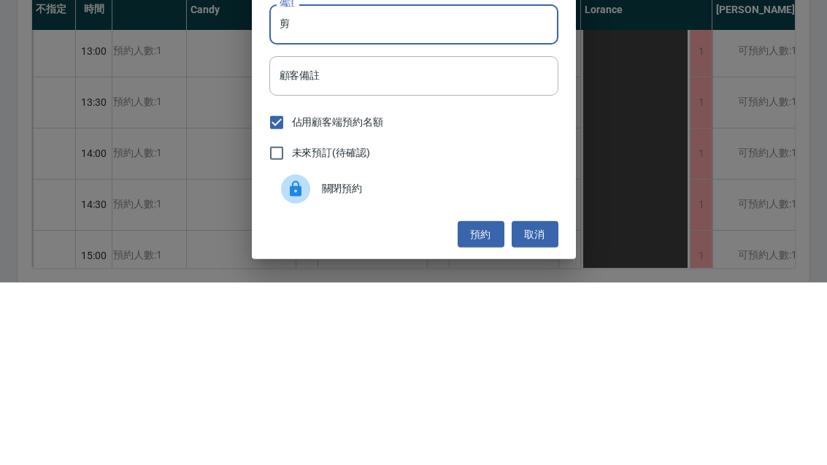  Describe the element at coordinates (414, 372) in the screenshot. I see `div: 關閉預約` at that location.